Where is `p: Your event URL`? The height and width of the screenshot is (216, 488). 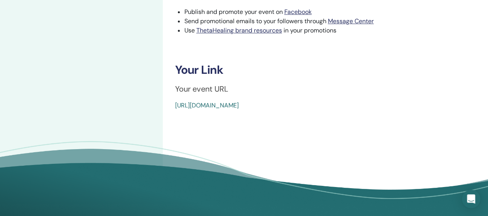
p: Your event URL is located at coordinates (325, 89).